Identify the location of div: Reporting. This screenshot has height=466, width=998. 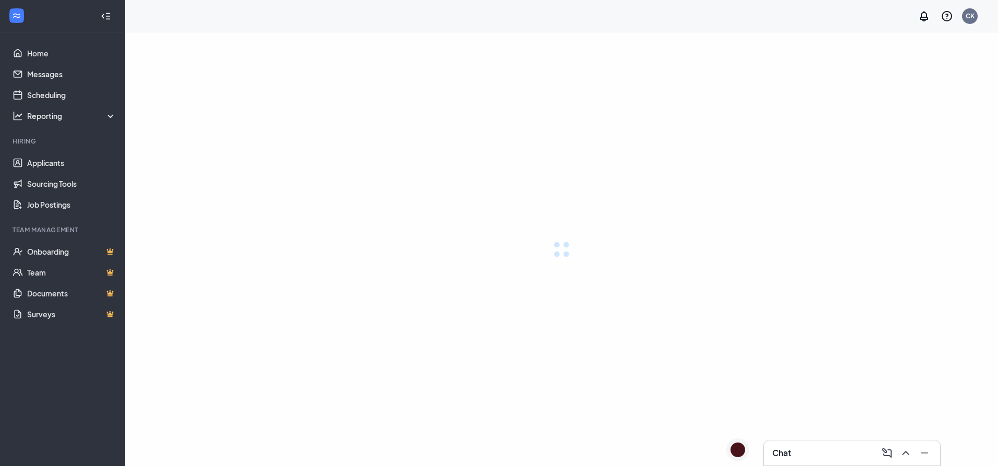
(72, 116).